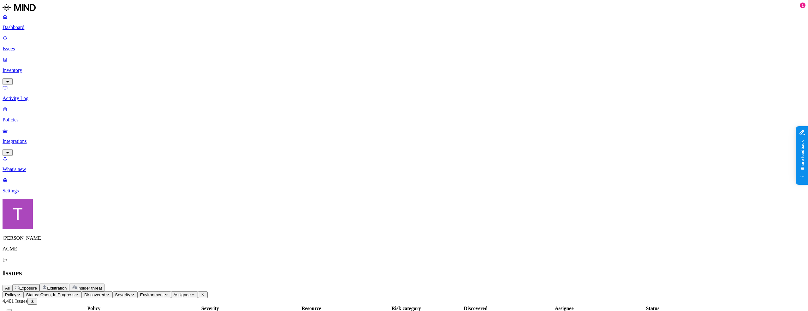  Describe the element at coordinates (404, 141) in the screenshot. I see `p: Integrations` at that location.